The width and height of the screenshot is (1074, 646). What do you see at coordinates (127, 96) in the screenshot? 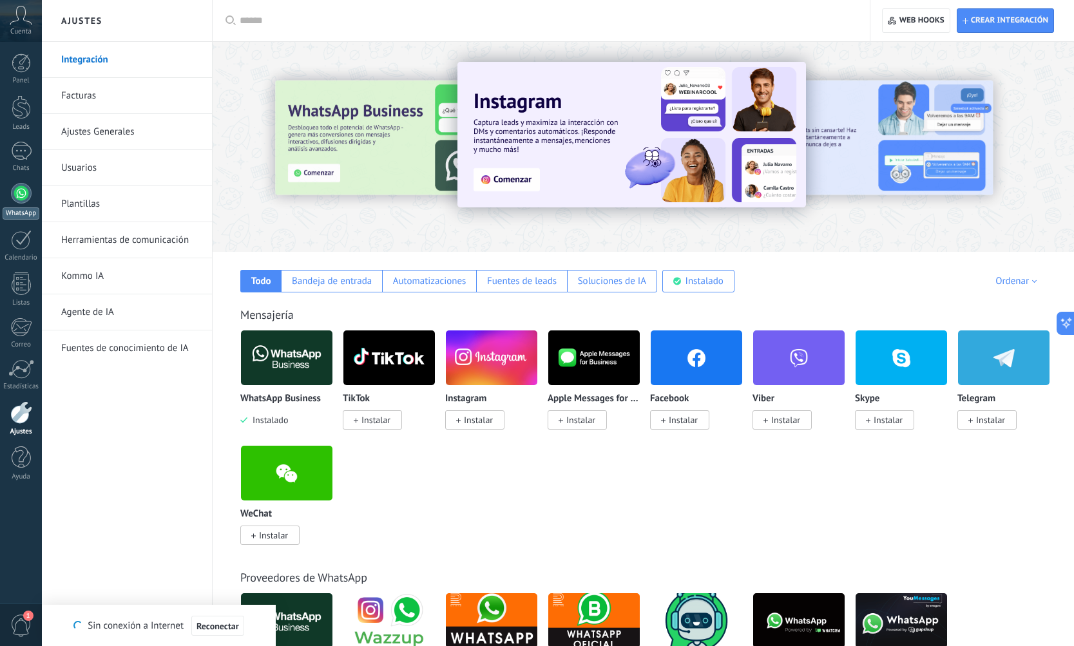
I see `li: Facturas` at bounding box center [127, 96].